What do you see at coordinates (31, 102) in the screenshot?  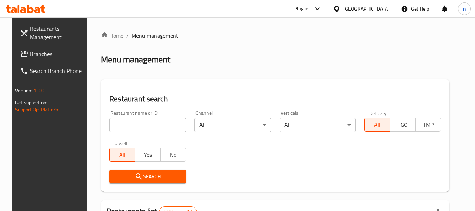 I see `span: Get support on:` at bounding box center [31, 102].